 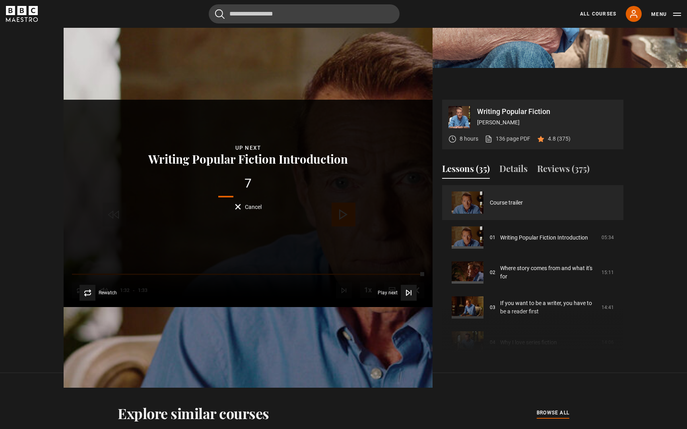 What do you see at coordinates (248, 159) in the screenshot?
I see `button: Writing Popular Fiction Introduction` at bounding box center [248, 159].